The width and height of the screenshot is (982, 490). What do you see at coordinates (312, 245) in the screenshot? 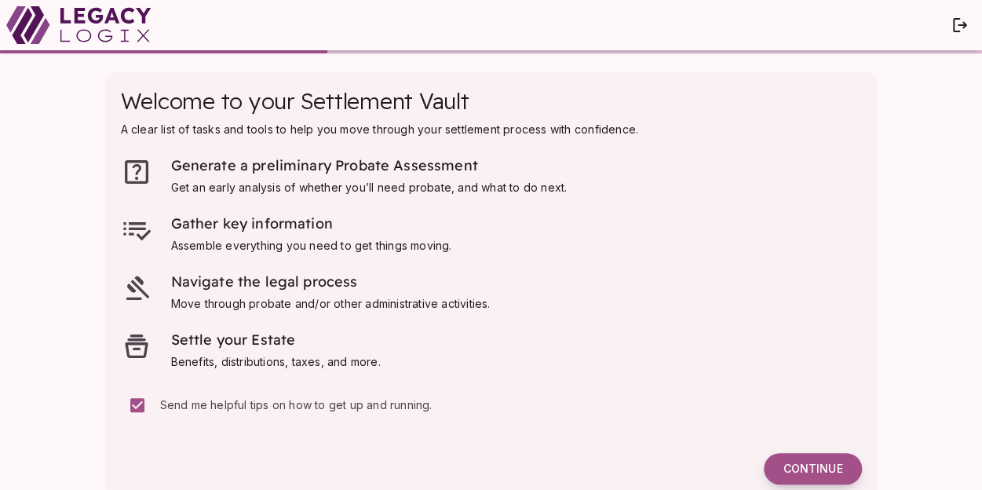
I see `span: Assemble everything you need to get things moving.` at bounding box center [312, 245].